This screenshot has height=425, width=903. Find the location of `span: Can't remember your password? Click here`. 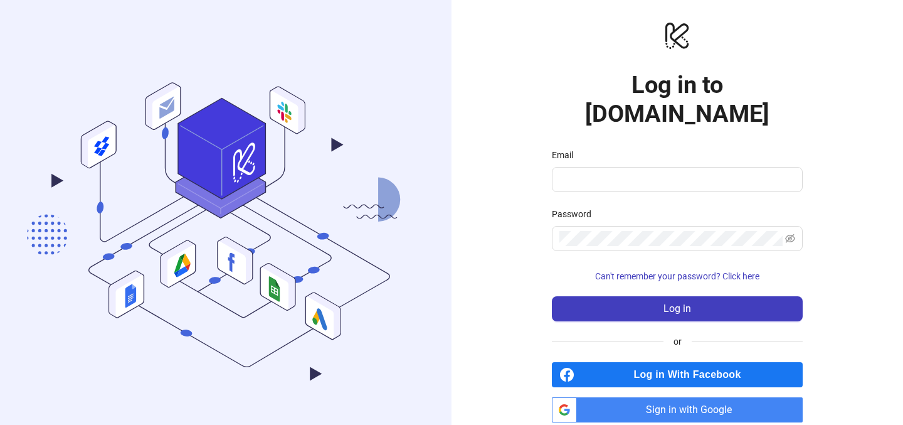

span: Can't remember your password? Click here is located at coordinates (678, 276).